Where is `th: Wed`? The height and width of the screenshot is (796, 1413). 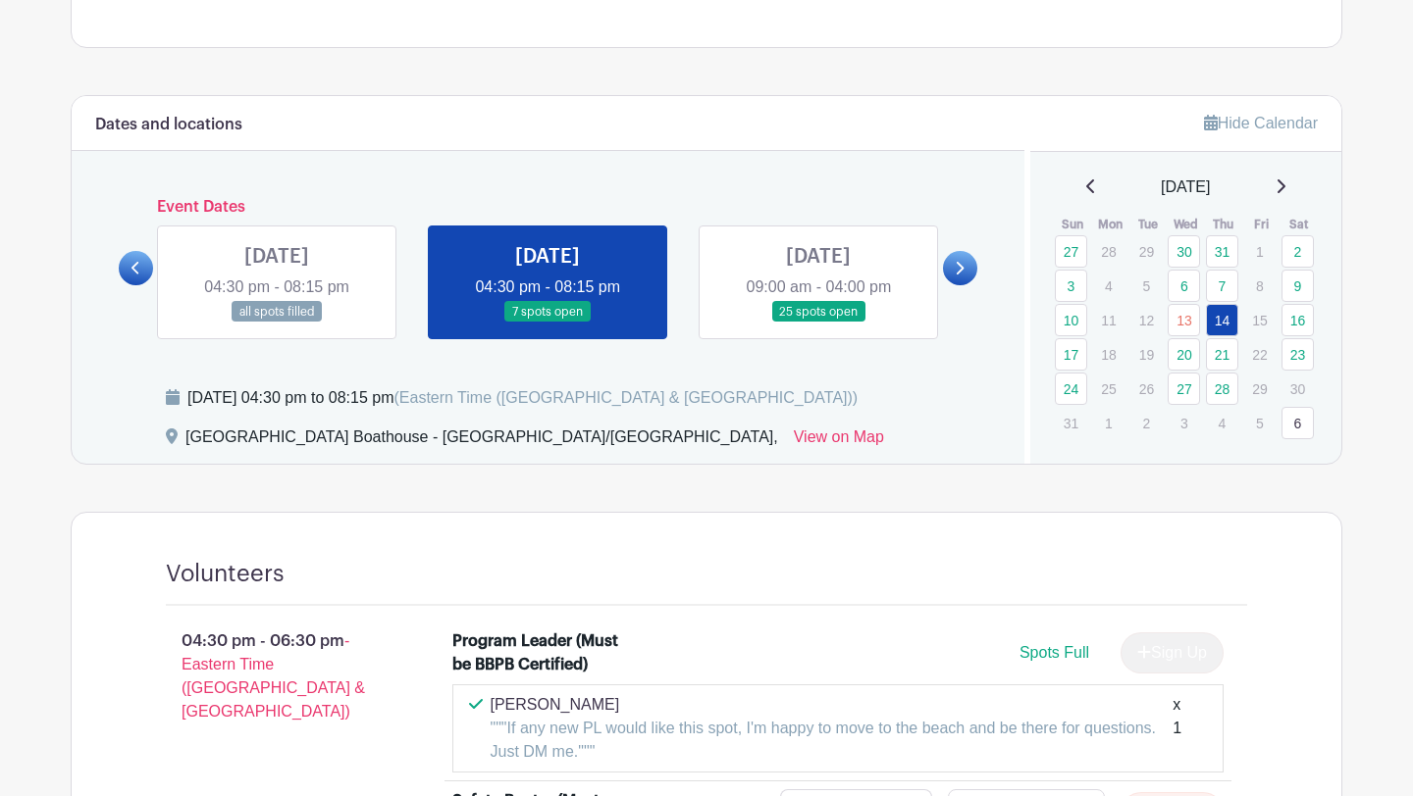
th: Wed is located at coordinates (1185, 225).